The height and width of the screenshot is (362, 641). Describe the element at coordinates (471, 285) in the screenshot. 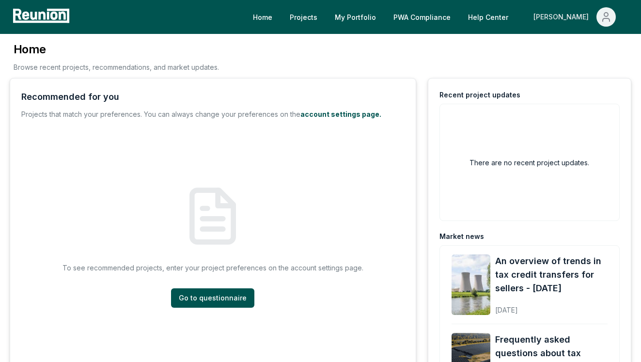

I see `img: An overview of trends in tax credit transfers for sellers - October 2025` at that location.